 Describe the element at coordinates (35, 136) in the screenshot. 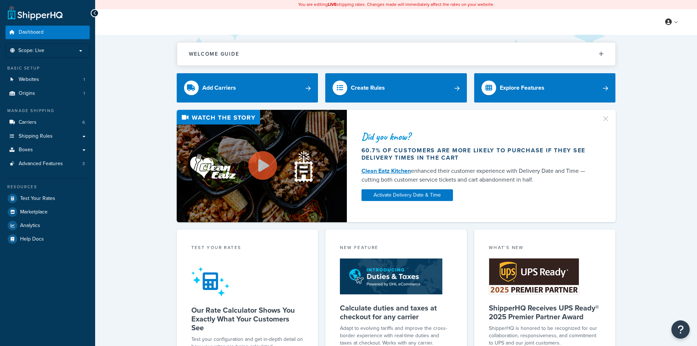

I see `span: Shipping Rules` at that location.